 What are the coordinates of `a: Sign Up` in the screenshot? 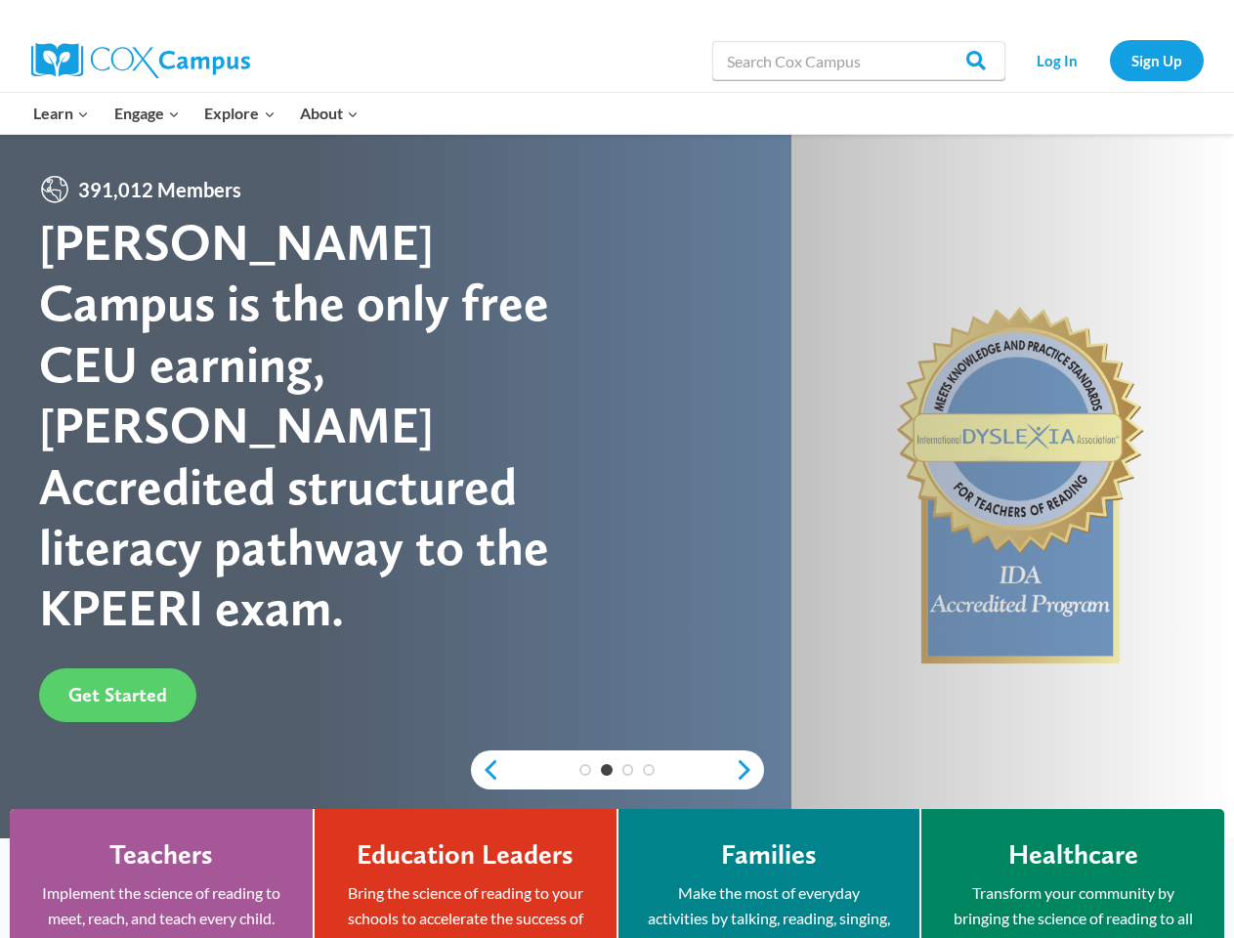 It's located at (1157, 60).